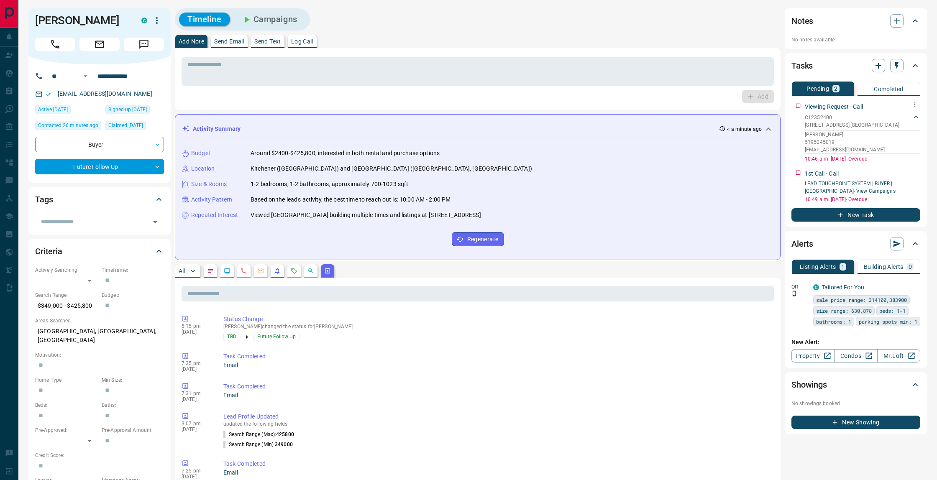 The height and width of the screenshot is (480, 937). I want to click on div: Tags, so click(100, 200).